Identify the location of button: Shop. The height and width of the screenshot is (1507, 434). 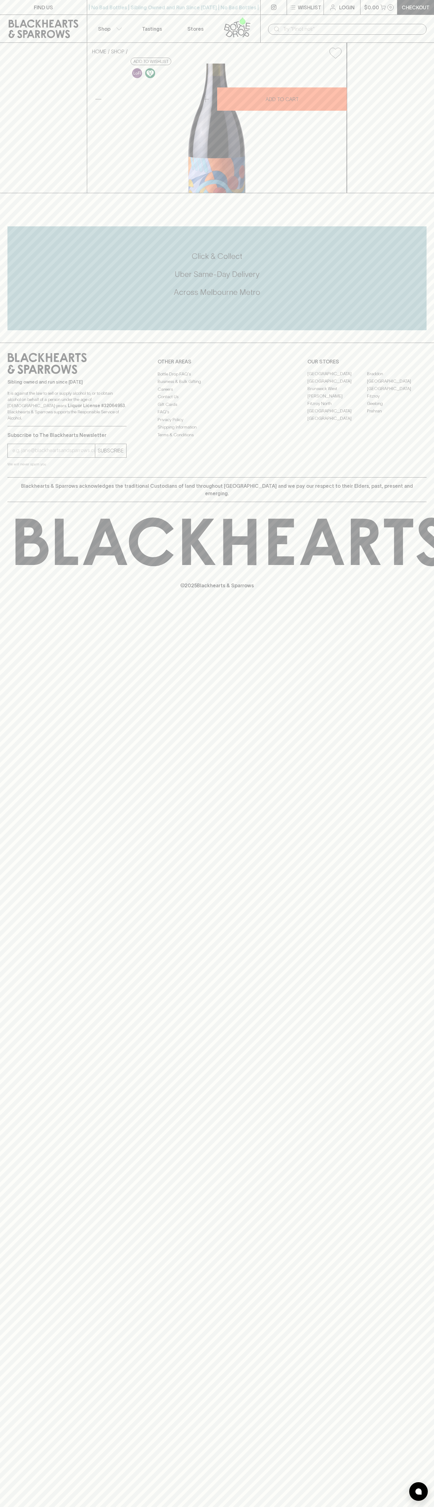
(109, 29).